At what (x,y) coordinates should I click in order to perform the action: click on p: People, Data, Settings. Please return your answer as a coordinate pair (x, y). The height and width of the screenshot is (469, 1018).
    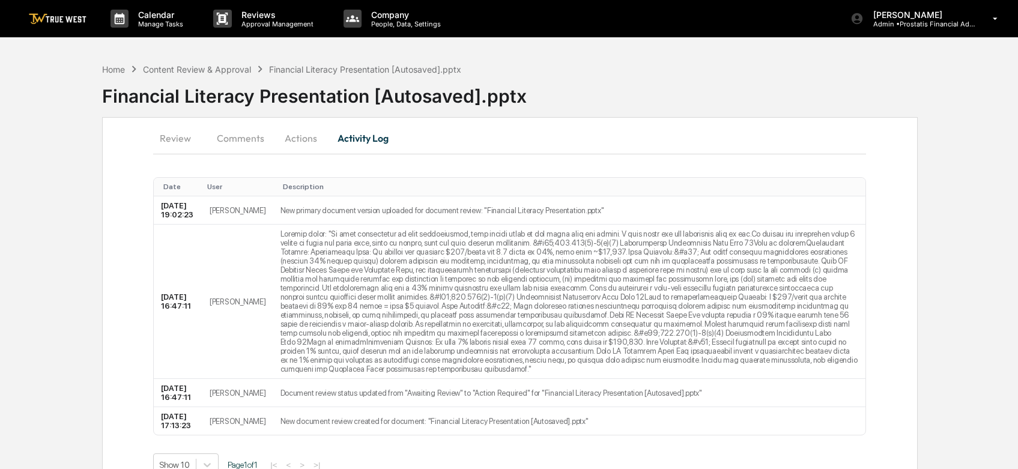
    Looking at the image, I should click on (404, 24).